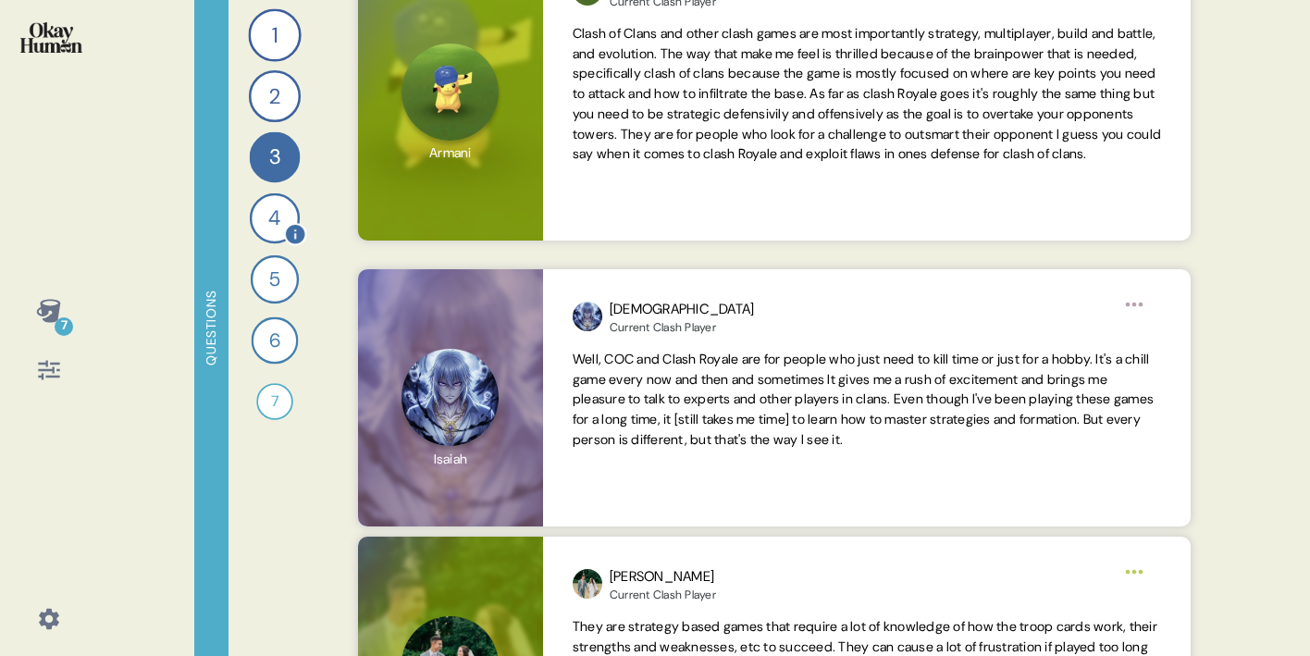 Image resolution: width=1310 pixels, height=656 pixels. Describe the element at coordinates (863, 399) in the screenshot. I see `span: Well, COC and Clash Royale are for people who just need to kill time or just for a hobby. It's a ...` at that location.